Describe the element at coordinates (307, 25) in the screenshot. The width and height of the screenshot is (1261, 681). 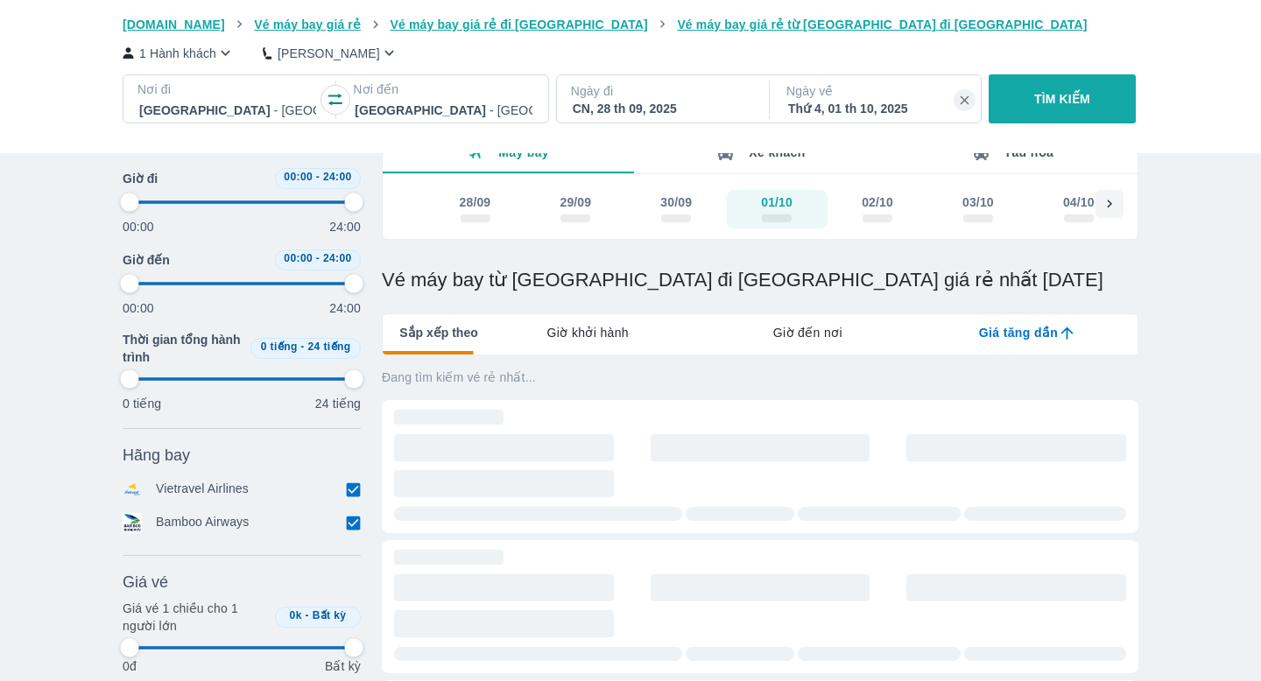
I see `span: Vé máy bay giá rẻ` at that location.